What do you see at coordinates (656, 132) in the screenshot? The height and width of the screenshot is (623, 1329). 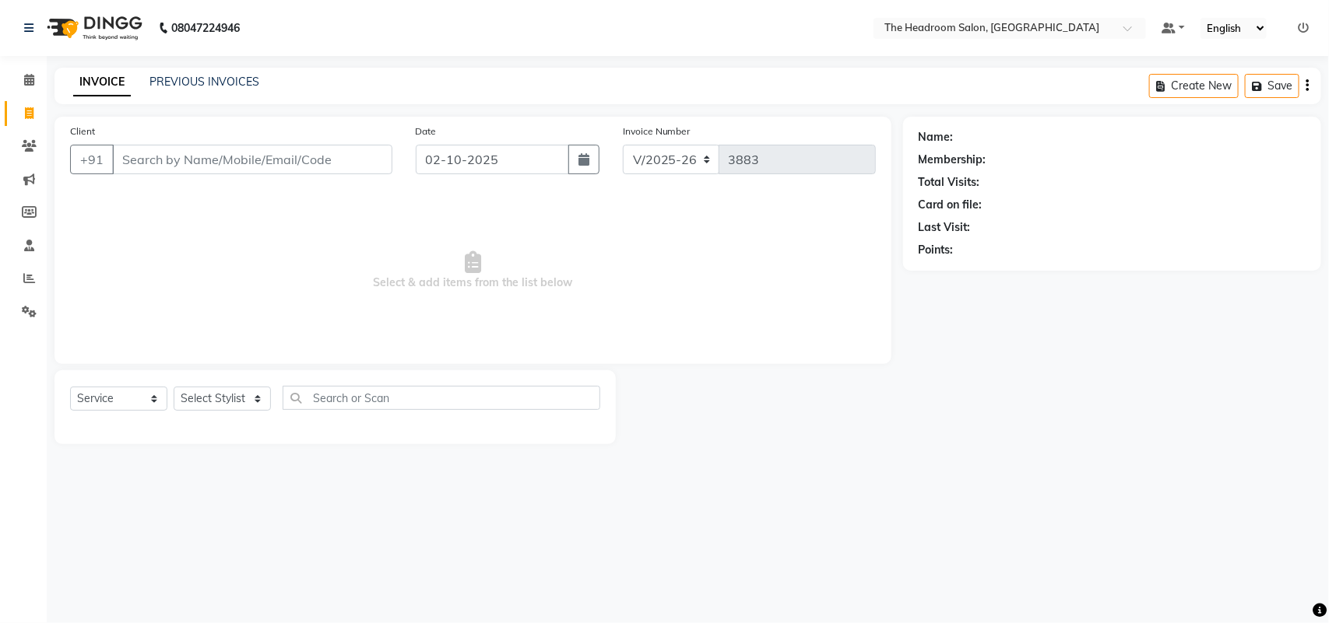 I see `label: Invoice Number` at bounding box center [656, 132].